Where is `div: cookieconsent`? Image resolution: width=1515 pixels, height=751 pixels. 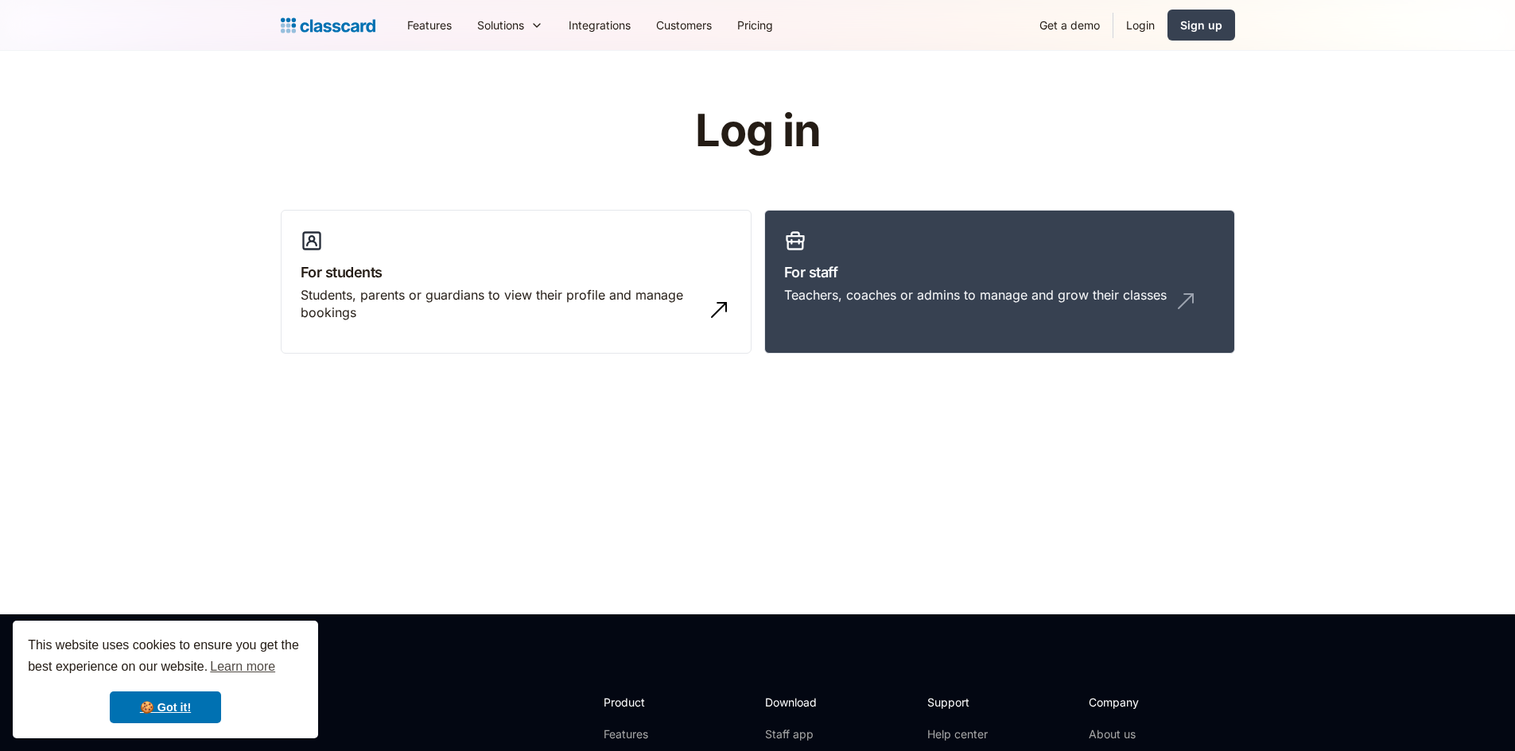 div: cookieconsent is located at coordinates (165, 680).